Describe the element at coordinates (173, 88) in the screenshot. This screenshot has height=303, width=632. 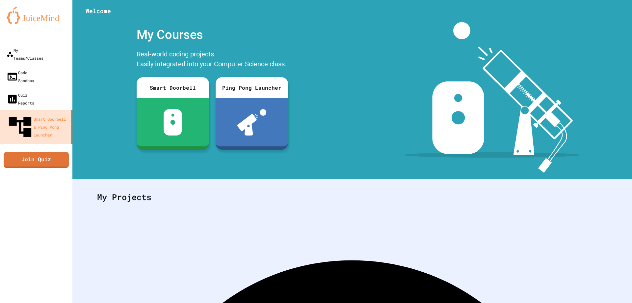
I see `div: Smart Doorbell` at that location.